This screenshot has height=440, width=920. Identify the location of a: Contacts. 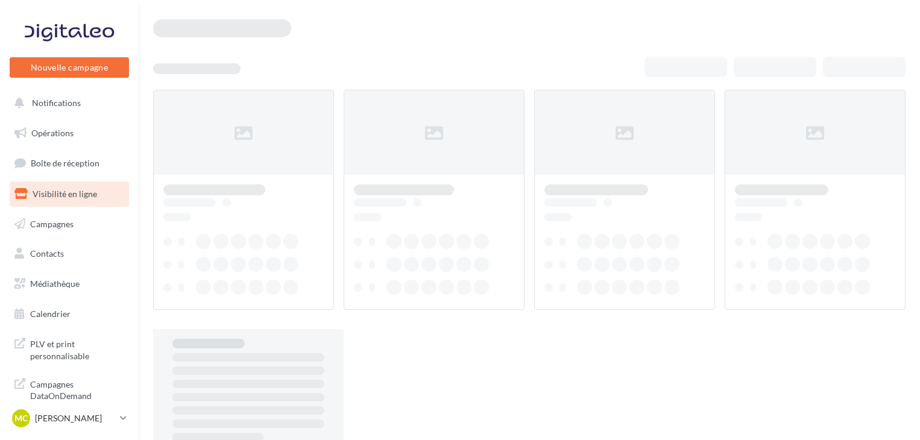
(69, 254).